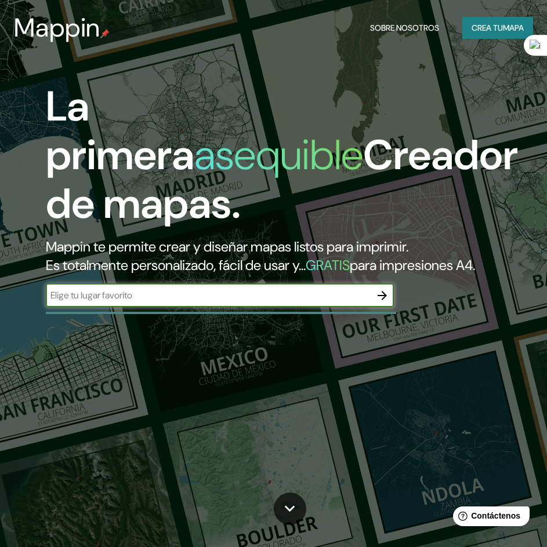 Image resolution: width=547 pixels, height=547 pixels. What do you see at coordinates (57, 28) in the screenshot?
I see `font: Mappin` at bounding box center [57, 28].